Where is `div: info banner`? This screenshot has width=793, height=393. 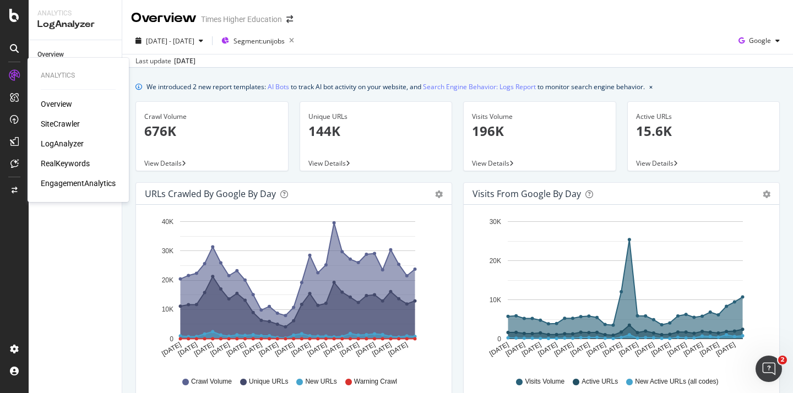 div: info banner is located at coordinates (458, 86).